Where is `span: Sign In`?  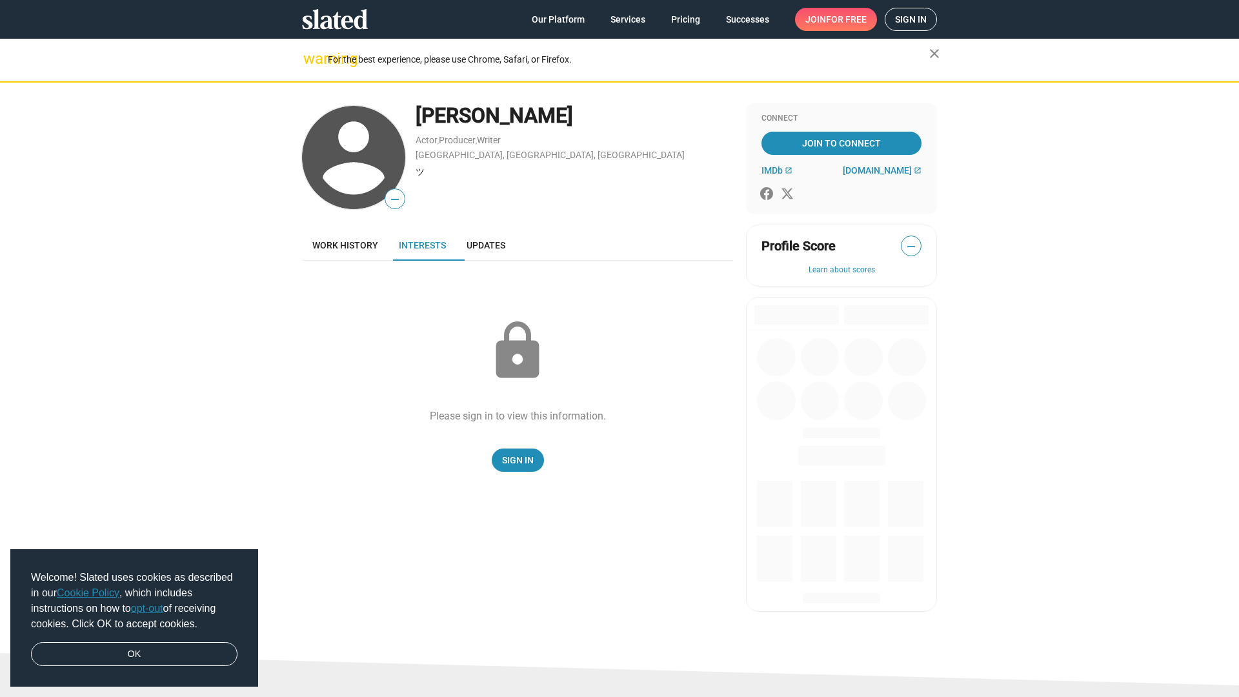 span: Sign In is located at coordinates (518, 460).